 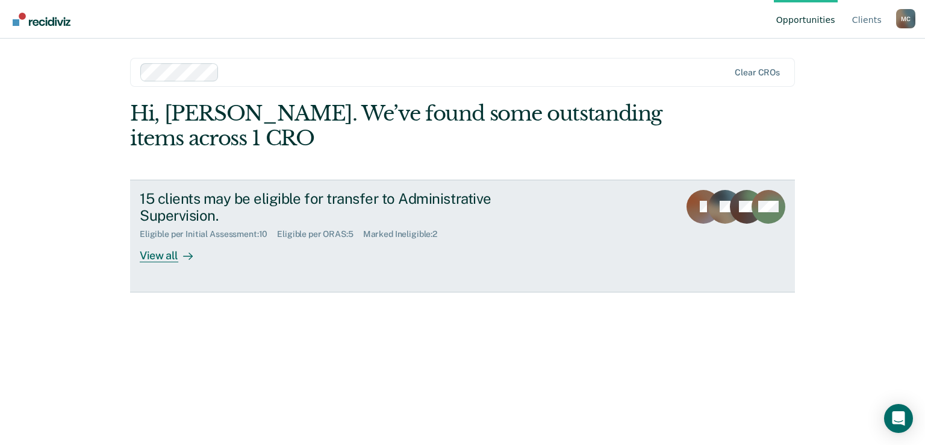 What do you see at coordinates (899, 418) in the screenshot?
I see `div: Open Intercom Messenger` at bounding box center [899, 418].